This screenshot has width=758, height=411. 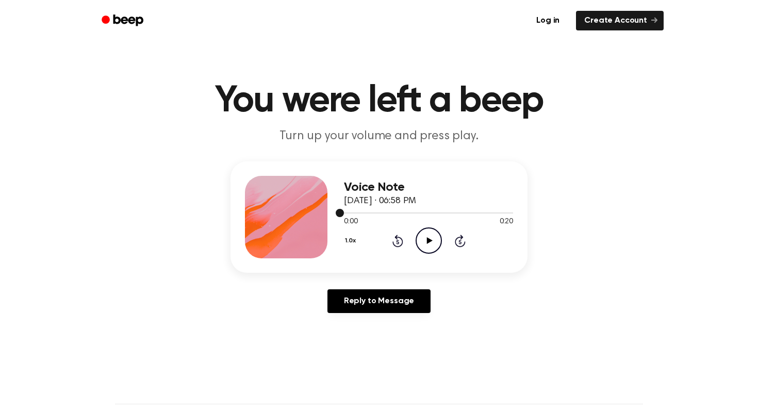 What do you see at coordinates (379, 301) in the screenshot?
I see `a: Reply to Message` at bounding box center [379, 301].